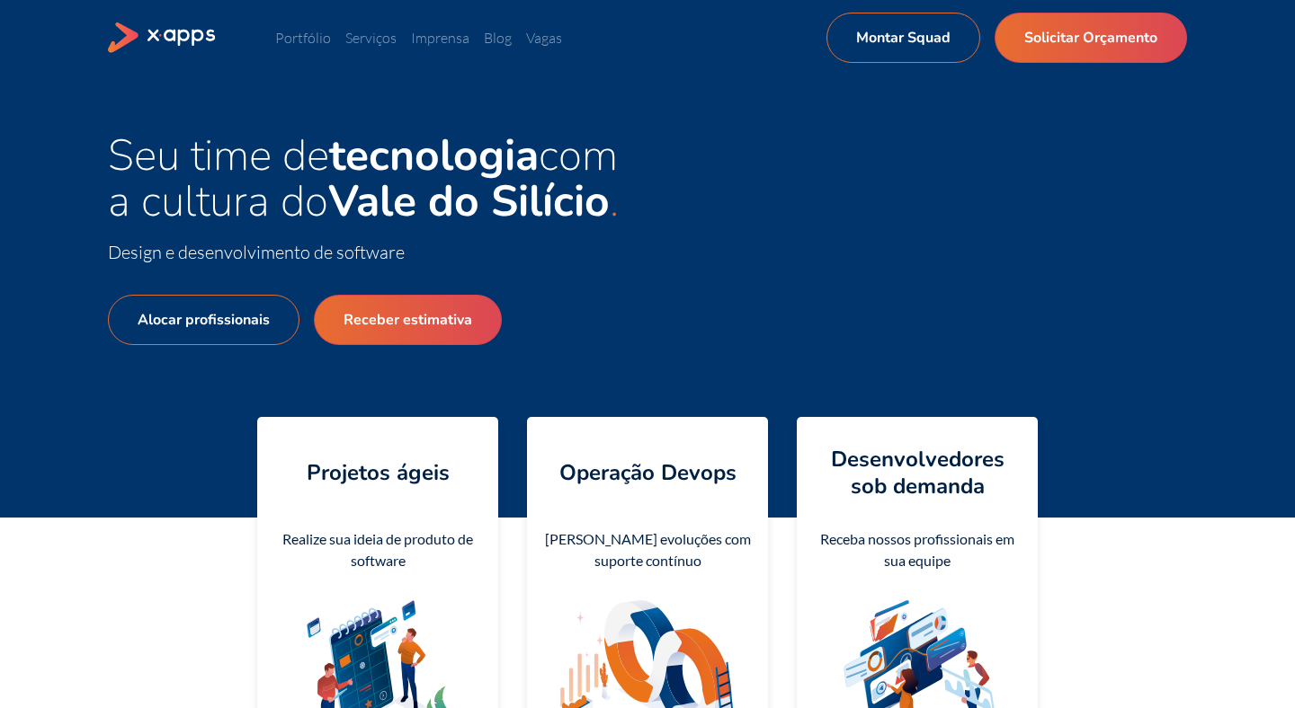 The image size is (1295, 708). What do you see at coordinates (378, 473) in the screenshot?
I see `h4: Projetos ágeis` at bounding box center [378, 473].